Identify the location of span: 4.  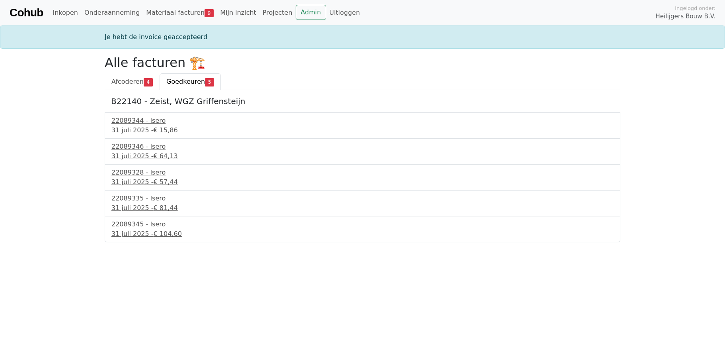
(148, 82).